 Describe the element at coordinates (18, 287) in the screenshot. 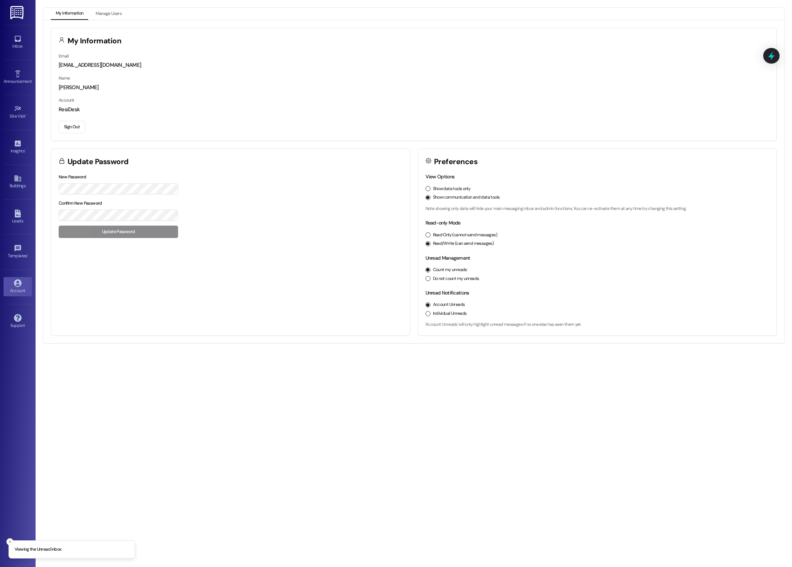

I see `a: Account` at that location.